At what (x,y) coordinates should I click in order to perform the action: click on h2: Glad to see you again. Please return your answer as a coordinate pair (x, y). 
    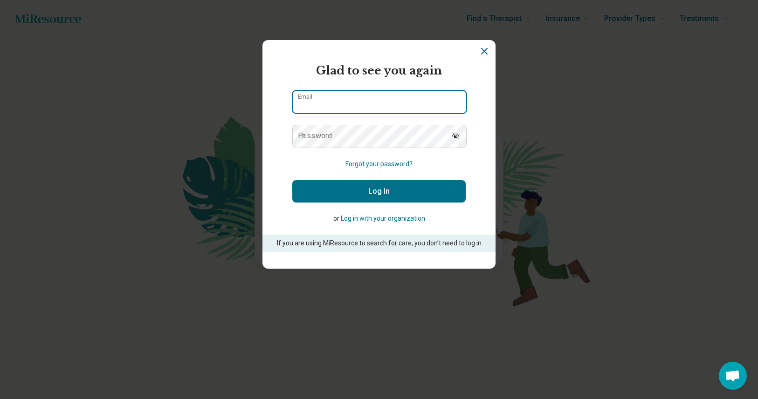
    Looking at the image, I should click on (379, 71).